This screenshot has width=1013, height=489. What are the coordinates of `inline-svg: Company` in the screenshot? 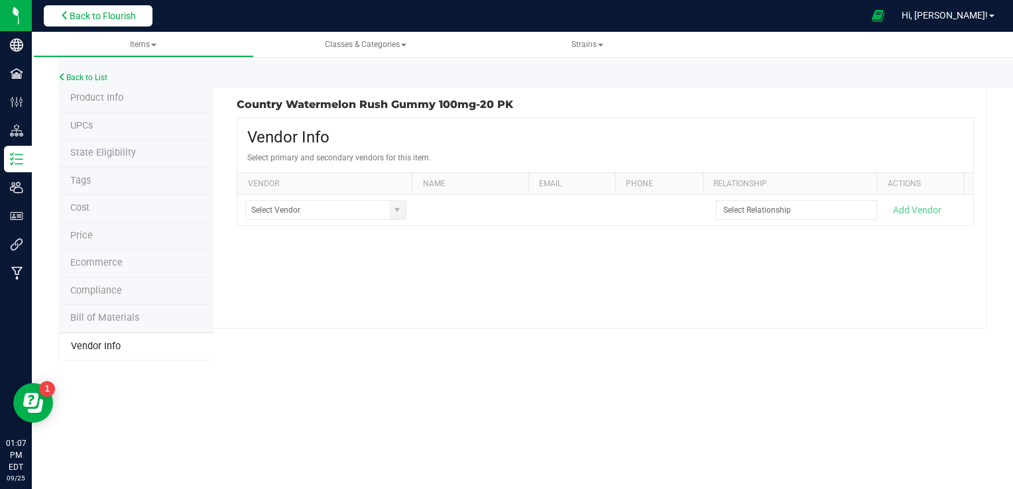 It's located at (17, 45).